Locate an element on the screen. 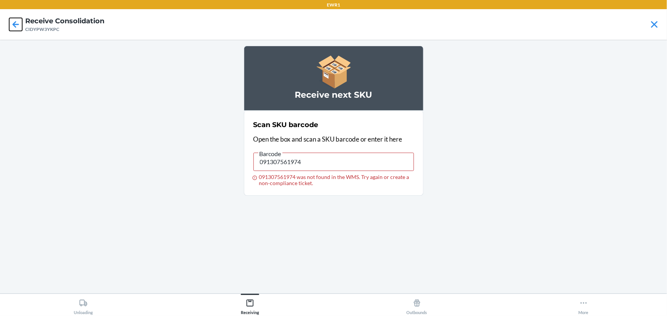 This screenshot has height=316, width=667. div: Receiving is located at coordinates (250, 306).